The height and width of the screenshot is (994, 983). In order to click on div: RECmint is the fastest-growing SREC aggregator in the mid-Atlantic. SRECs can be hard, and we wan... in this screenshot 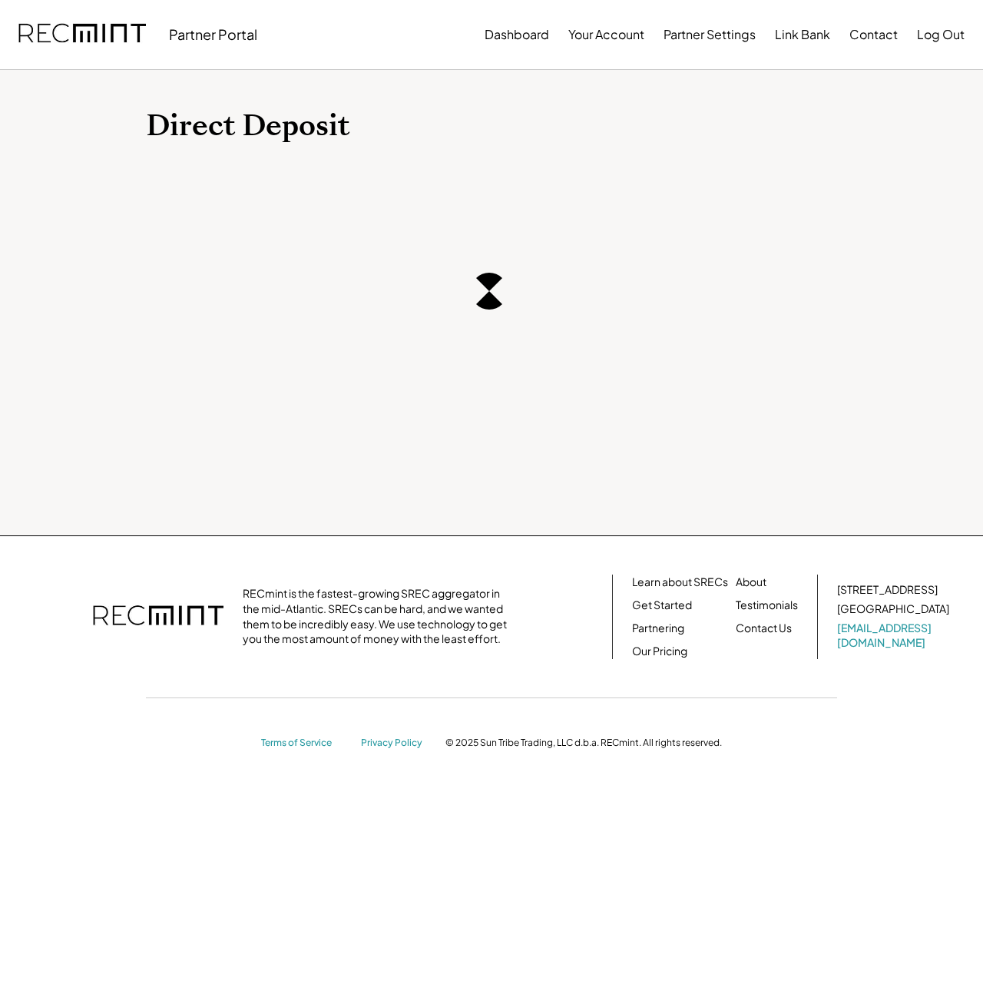, I will do `click(379, 616)`.